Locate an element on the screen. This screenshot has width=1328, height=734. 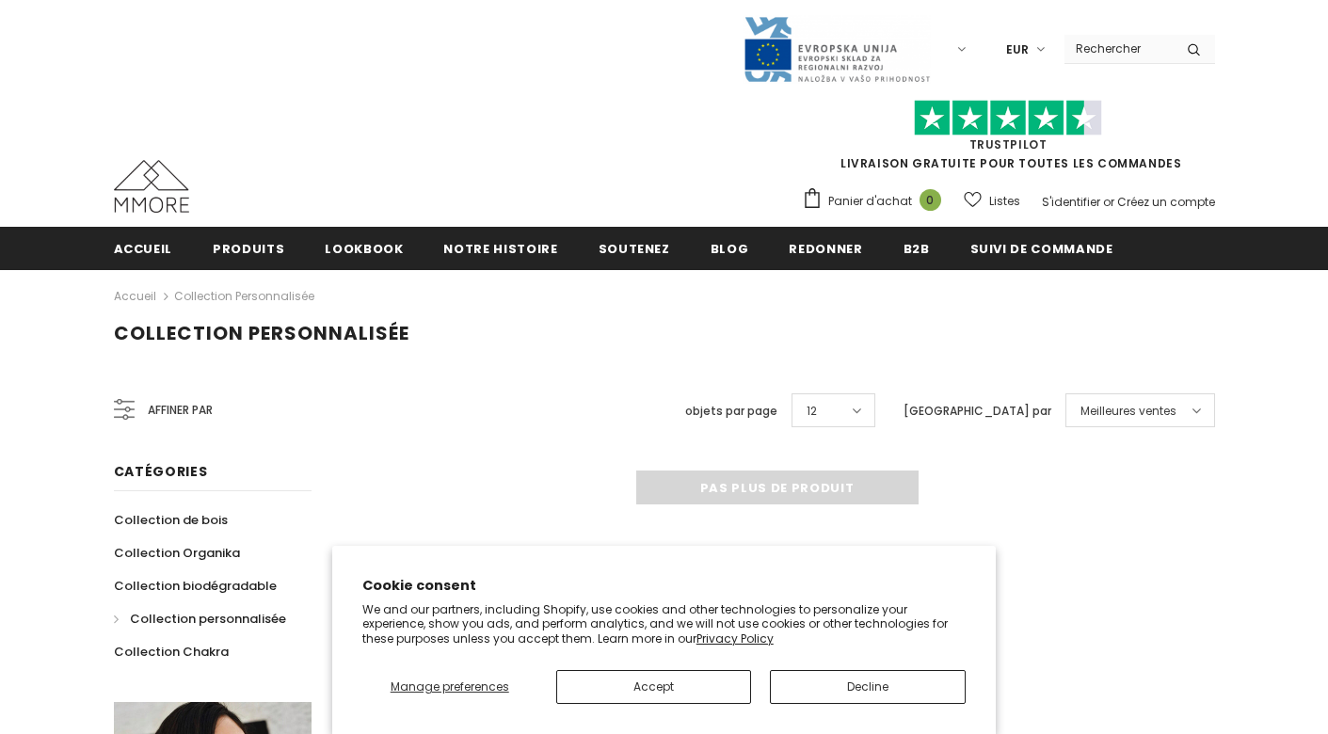
a: Notre histoire is located at coordinates (500, 248).